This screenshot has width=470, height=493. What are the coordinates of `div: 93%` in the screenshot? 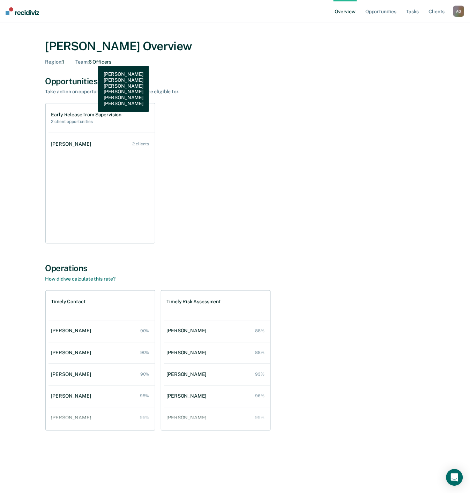 It's located at (260, 374).